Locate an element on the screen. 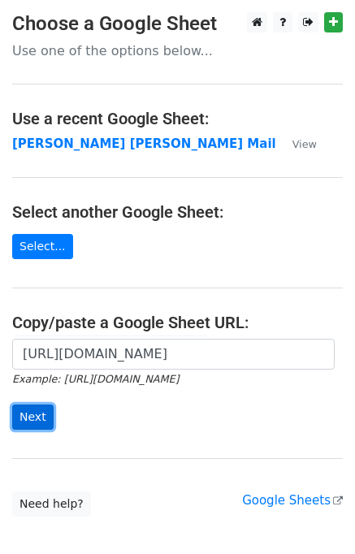  a: Google Sheets is located at coordinates (292, 500).